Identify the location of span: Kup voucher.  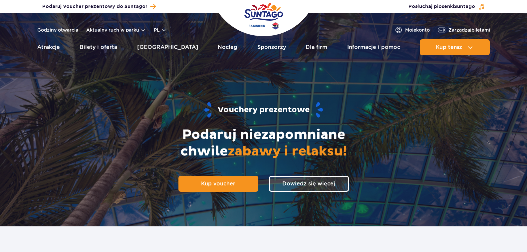
(218, 183).